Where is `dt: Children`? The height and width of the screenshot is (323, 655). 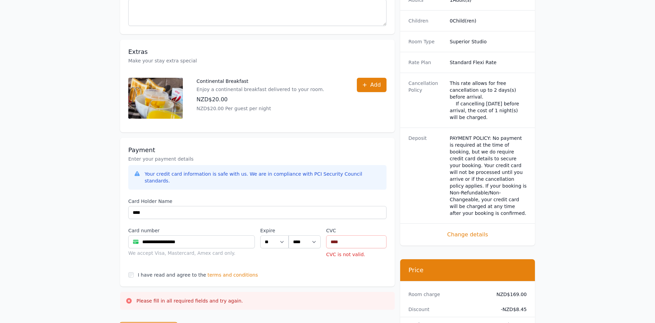 dt: Children is located at coordinates (426, 21).